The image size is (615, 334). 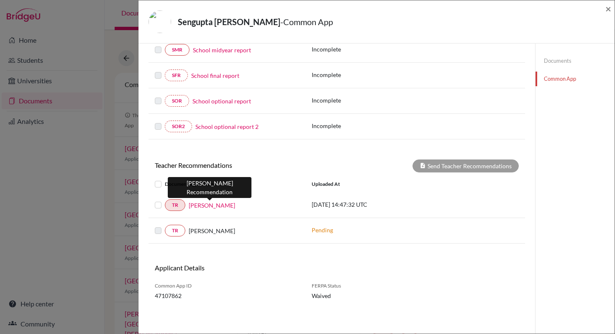 I want to click on a: SFR, so click(x=176, y=75).